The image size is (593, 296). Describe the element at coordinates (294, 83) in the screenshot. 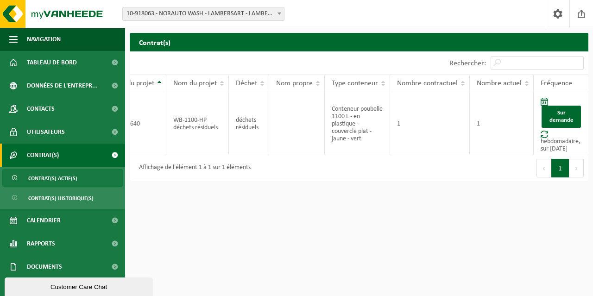

I see `span: Nom propre` at that location.